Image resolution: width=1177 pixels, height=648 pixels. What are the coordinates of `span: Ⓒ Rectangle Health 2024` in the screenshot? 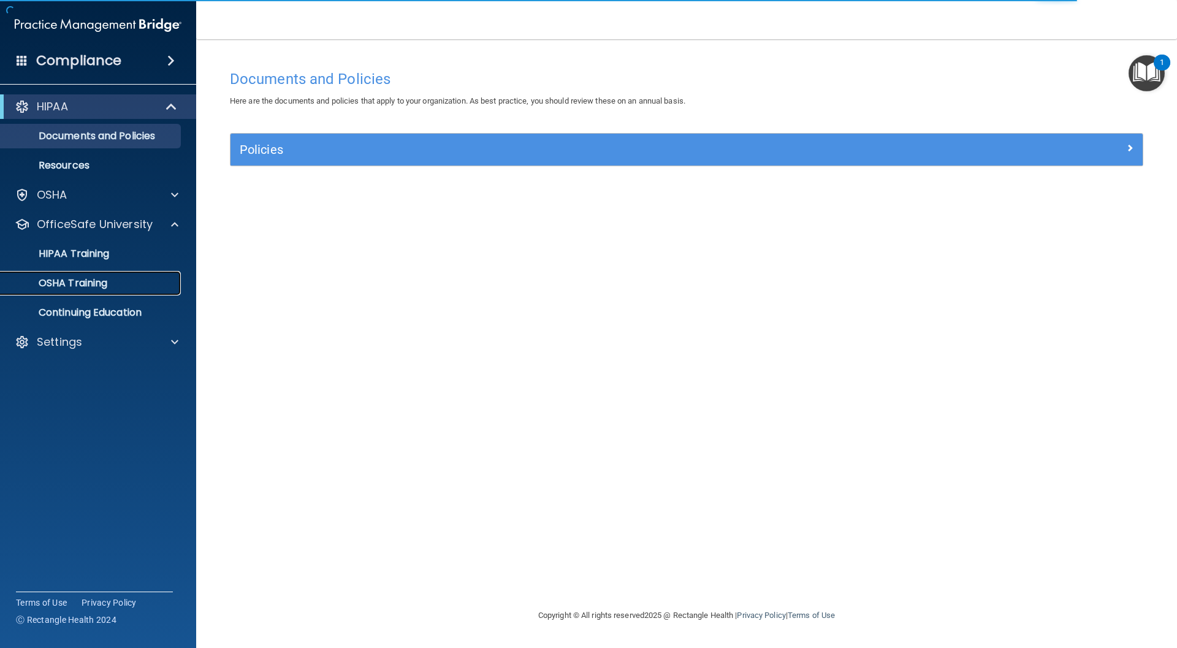 It's located at (66, 620).